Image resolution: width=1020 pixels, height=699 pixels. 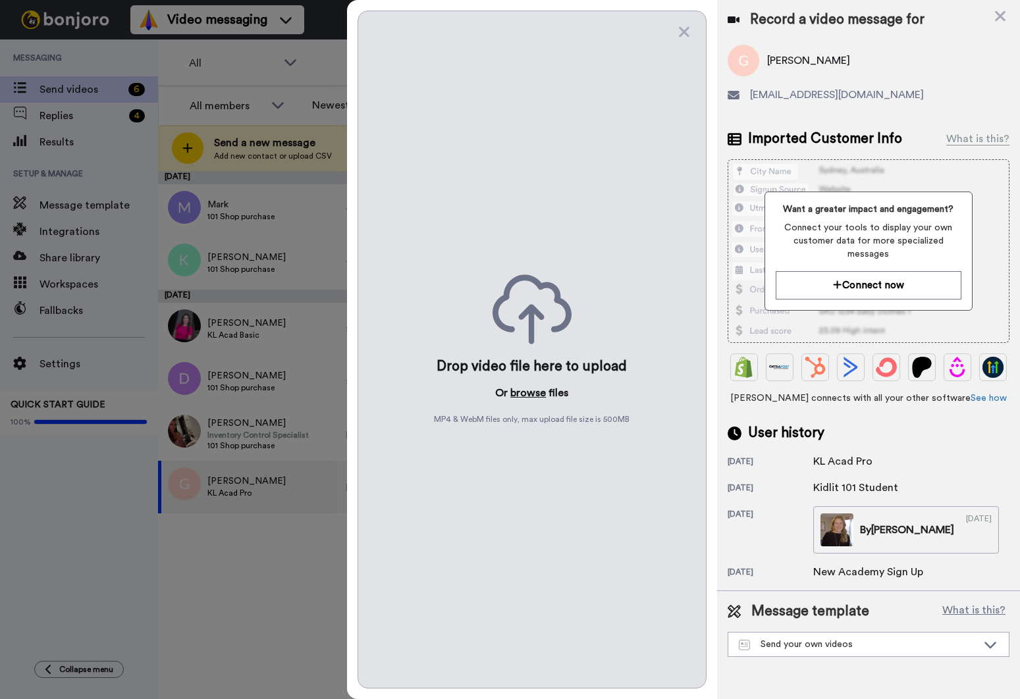 What do you see at coordinates (837, 530) in the screenshot?
I see `img: 44778ef5-cea9-44f1-84ec-76a35524746d-thumb.jpg` at bounding box center [837, 530].